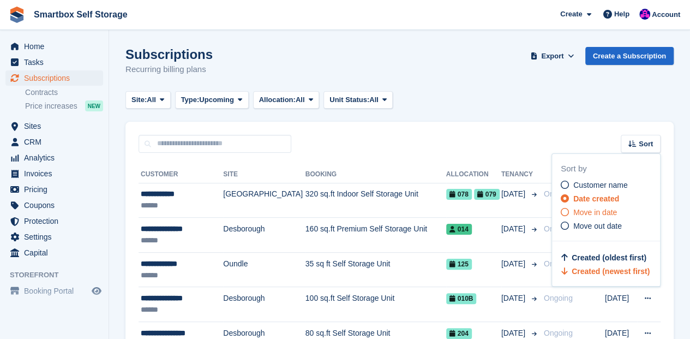 This screenshot has width=690, height=339. I want to click on th: Customer, so click(181, 175).